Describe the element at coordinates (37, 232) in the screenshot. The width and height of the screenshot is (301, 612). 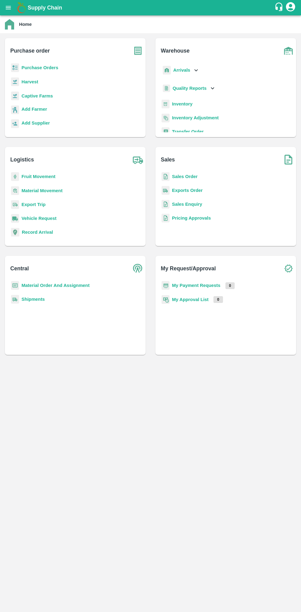
I see `b: Record Arrival` at that location.